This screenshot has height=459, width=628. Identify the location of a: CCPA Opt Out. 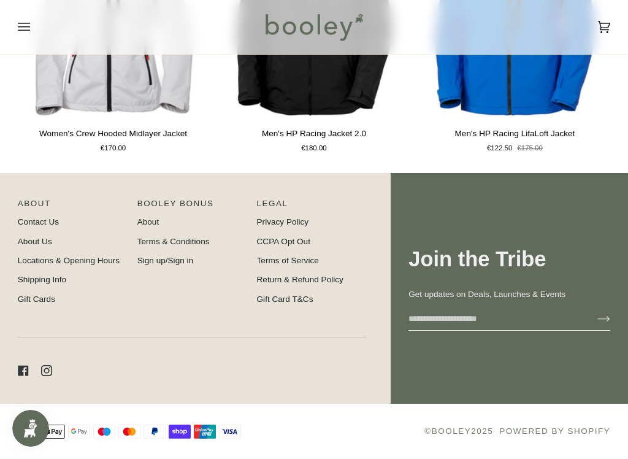
(283, 241).